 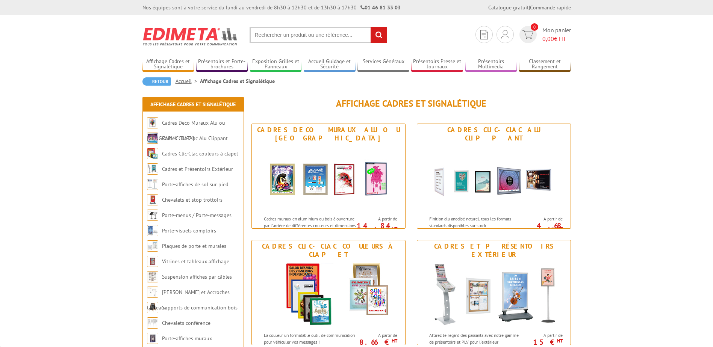 I want to click on a: Présentoirs Presse et Journaux, so click(x=437, y=64).